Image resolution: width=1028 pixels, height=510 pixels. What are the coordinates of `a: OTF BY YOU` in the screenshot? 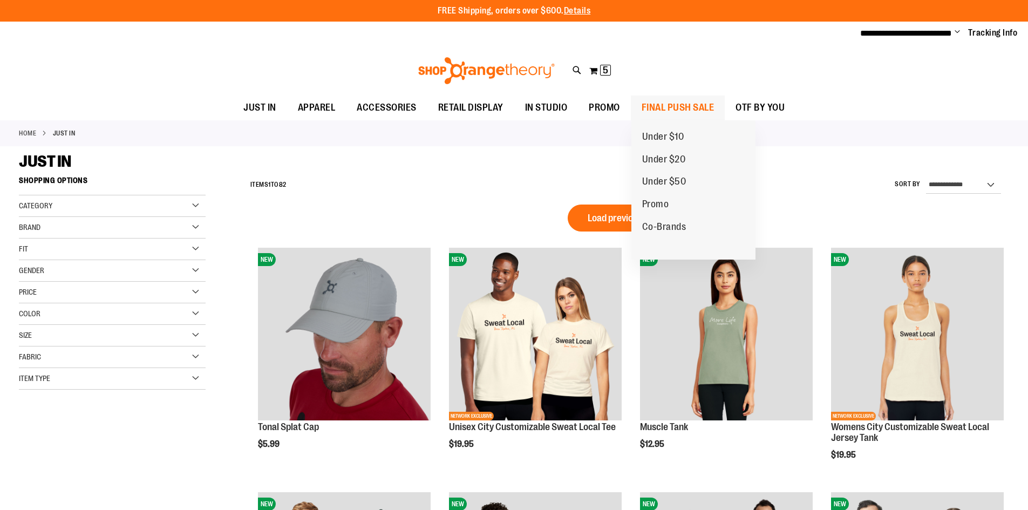 It's located at (760, 108).